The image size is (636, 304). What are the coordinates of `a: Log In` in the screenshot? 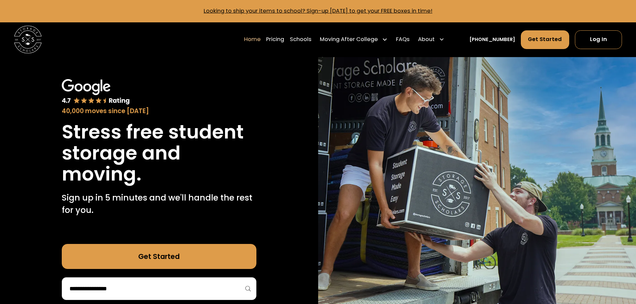 It's located at (598, 40).